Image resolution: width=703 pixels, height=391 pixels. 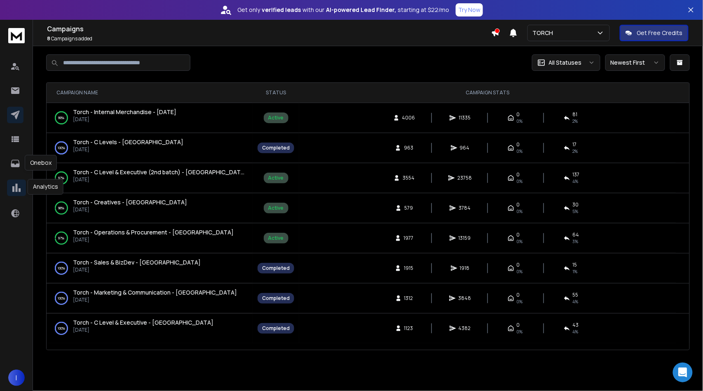 What do you see at coordinates (575, 145) in the screenshot?
I see `span: 17` at bounding box center [575, 145].